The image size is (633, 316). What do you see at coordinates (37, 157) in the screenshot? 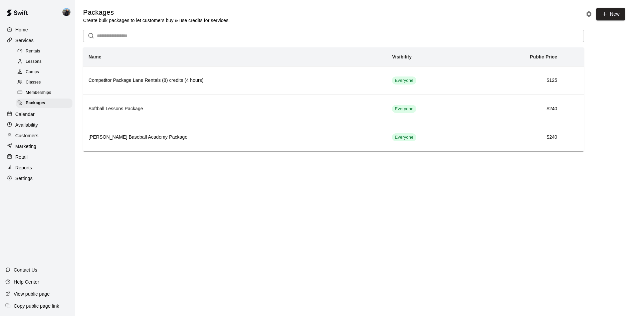
I see `div: Retail` at bounding box center [37, 157].